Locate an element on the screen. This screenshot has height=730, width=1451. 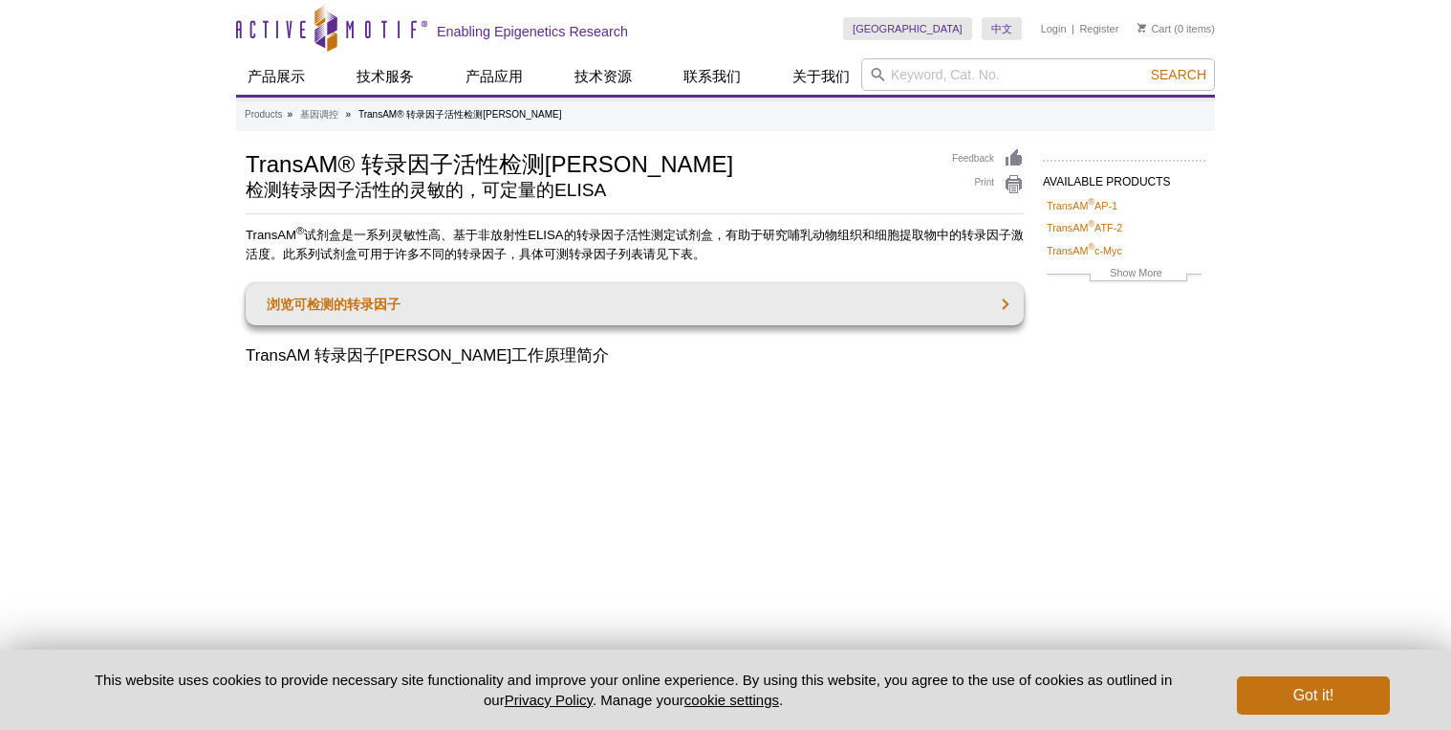
span: Search is located at coordinates (1179, 75).